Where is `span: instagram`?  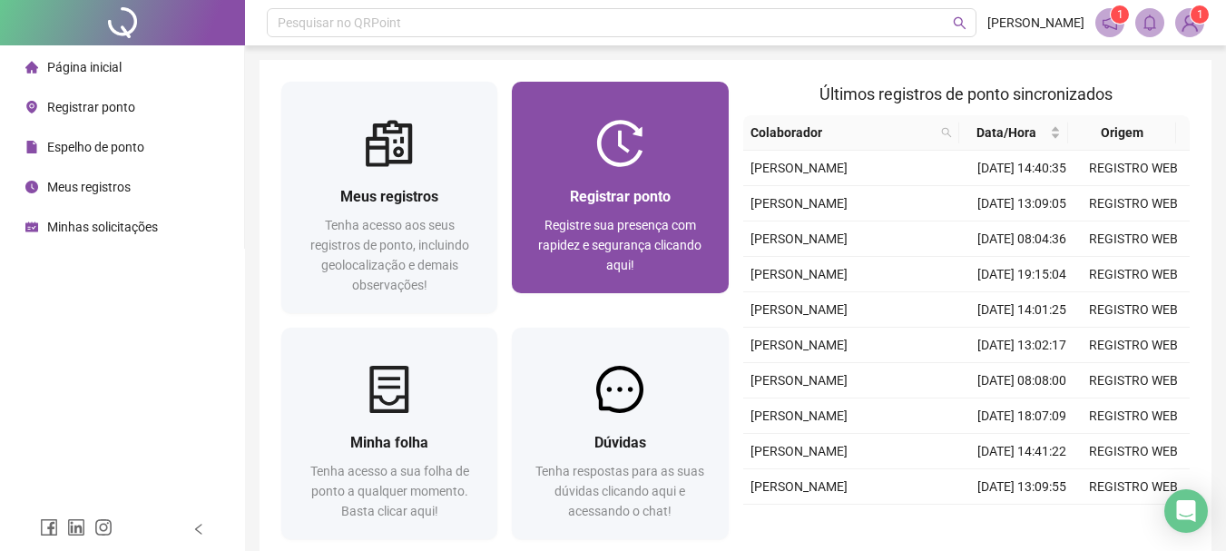
span: instagram is located at coordinates (103, 527).